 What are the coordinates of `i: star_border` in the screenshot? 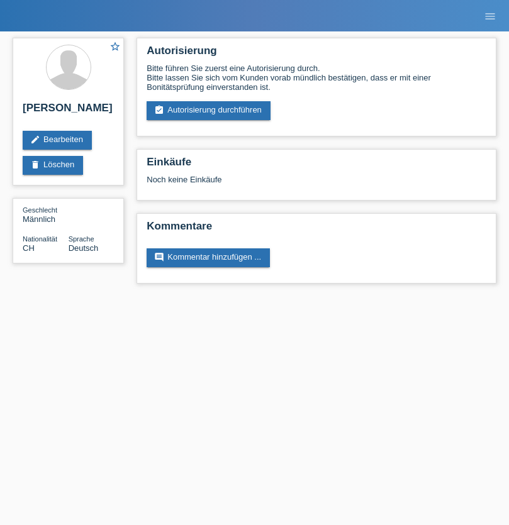 It's located at (115, 47).